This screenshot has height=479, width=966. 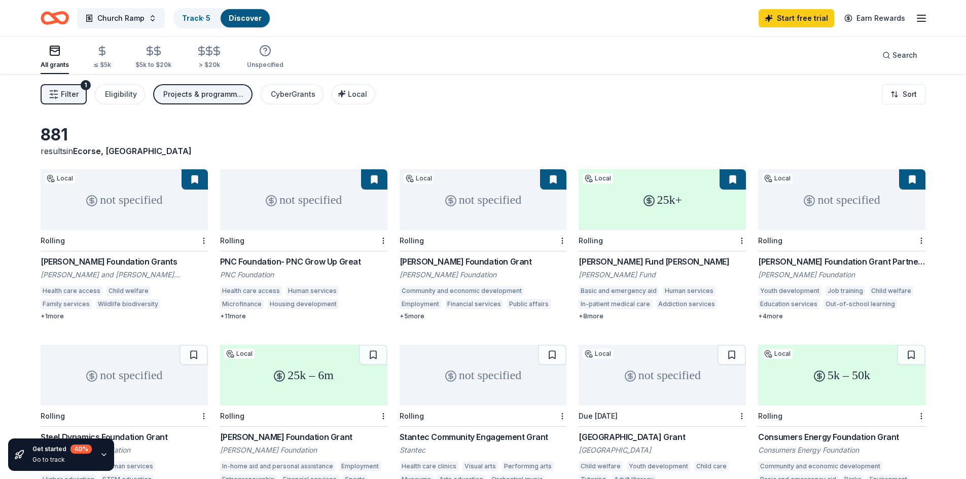 What do you see at coordinates (62, 460) in the screenshot?
I see `div: Go to track` at bounding box center [62, 460].